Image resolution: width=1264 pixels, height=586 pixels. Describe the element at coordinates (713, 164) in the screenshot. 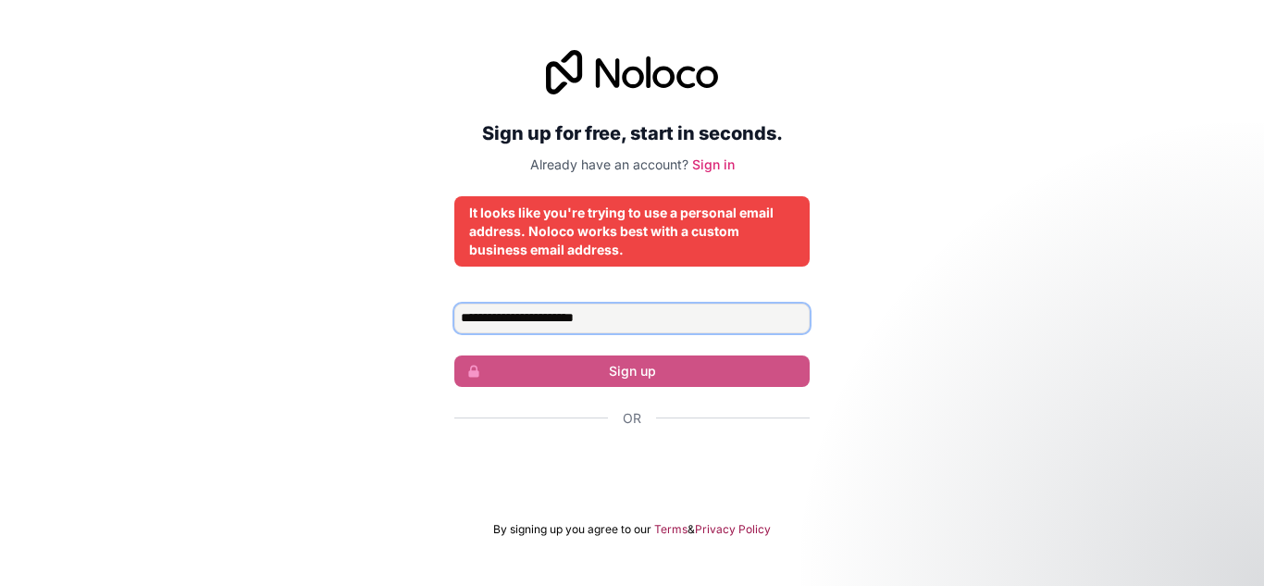

I see `a: Sign in` at that location.